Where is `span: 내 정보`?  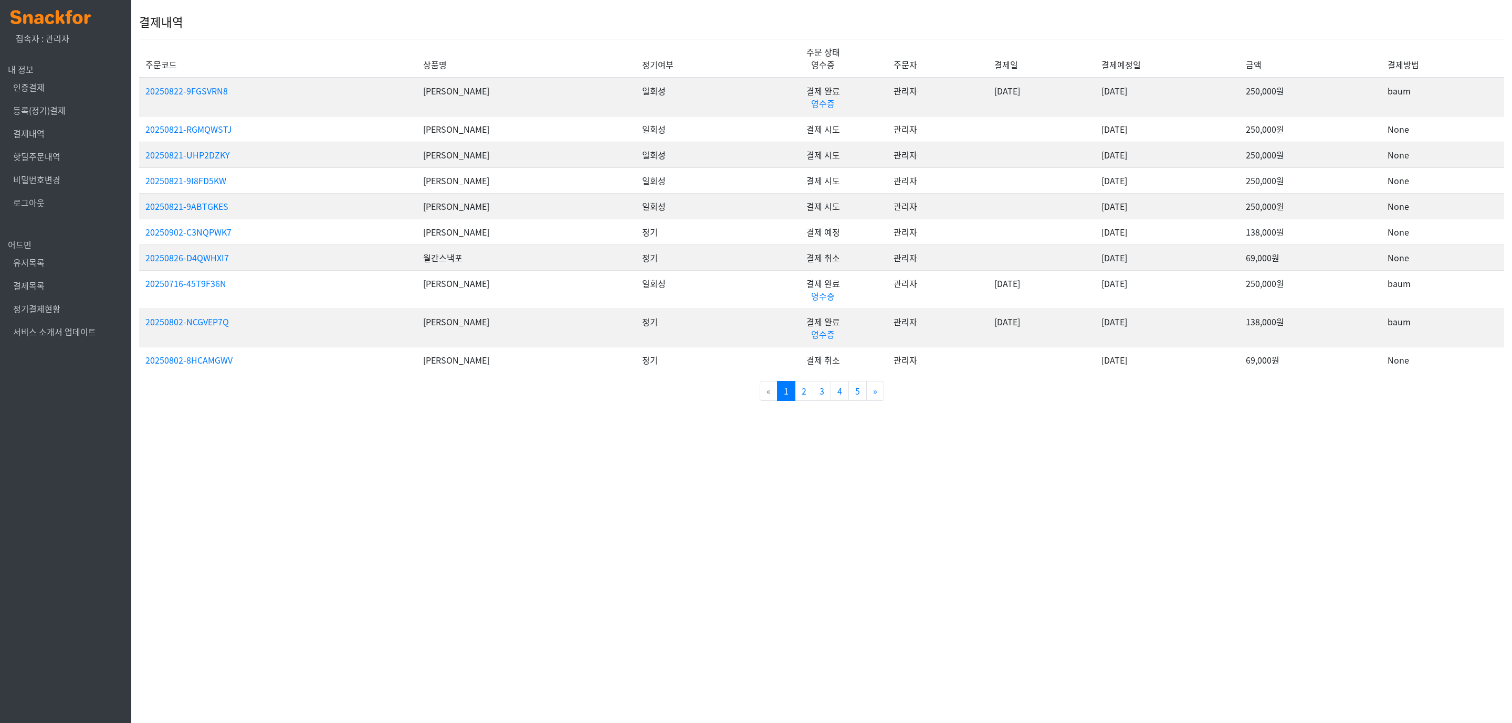
span: 내 정보 is located at coordinates (20, 69).